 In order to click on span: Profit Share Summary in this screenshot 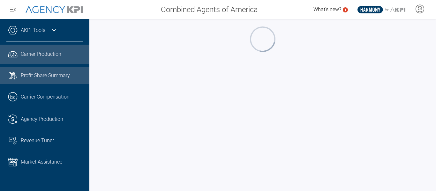, I will do `click(45, 76)`.